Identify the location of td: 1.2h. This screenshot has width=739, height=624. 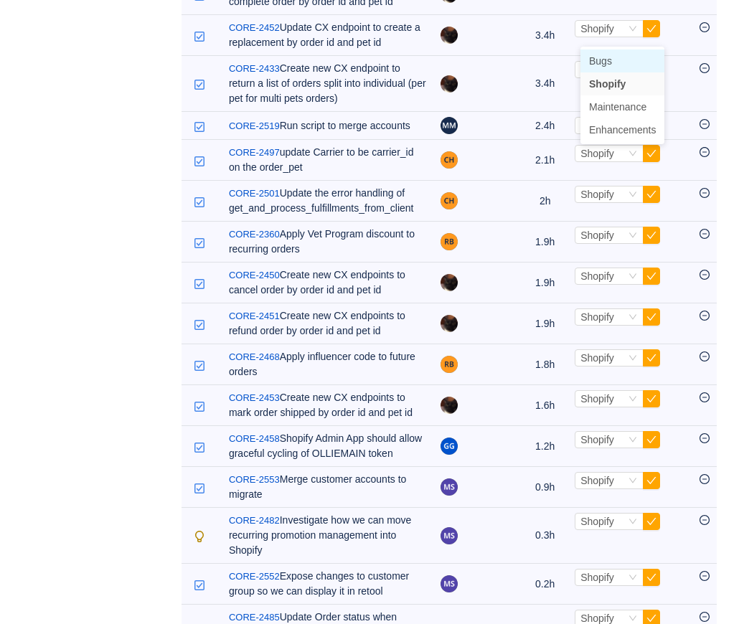
(544, 446).